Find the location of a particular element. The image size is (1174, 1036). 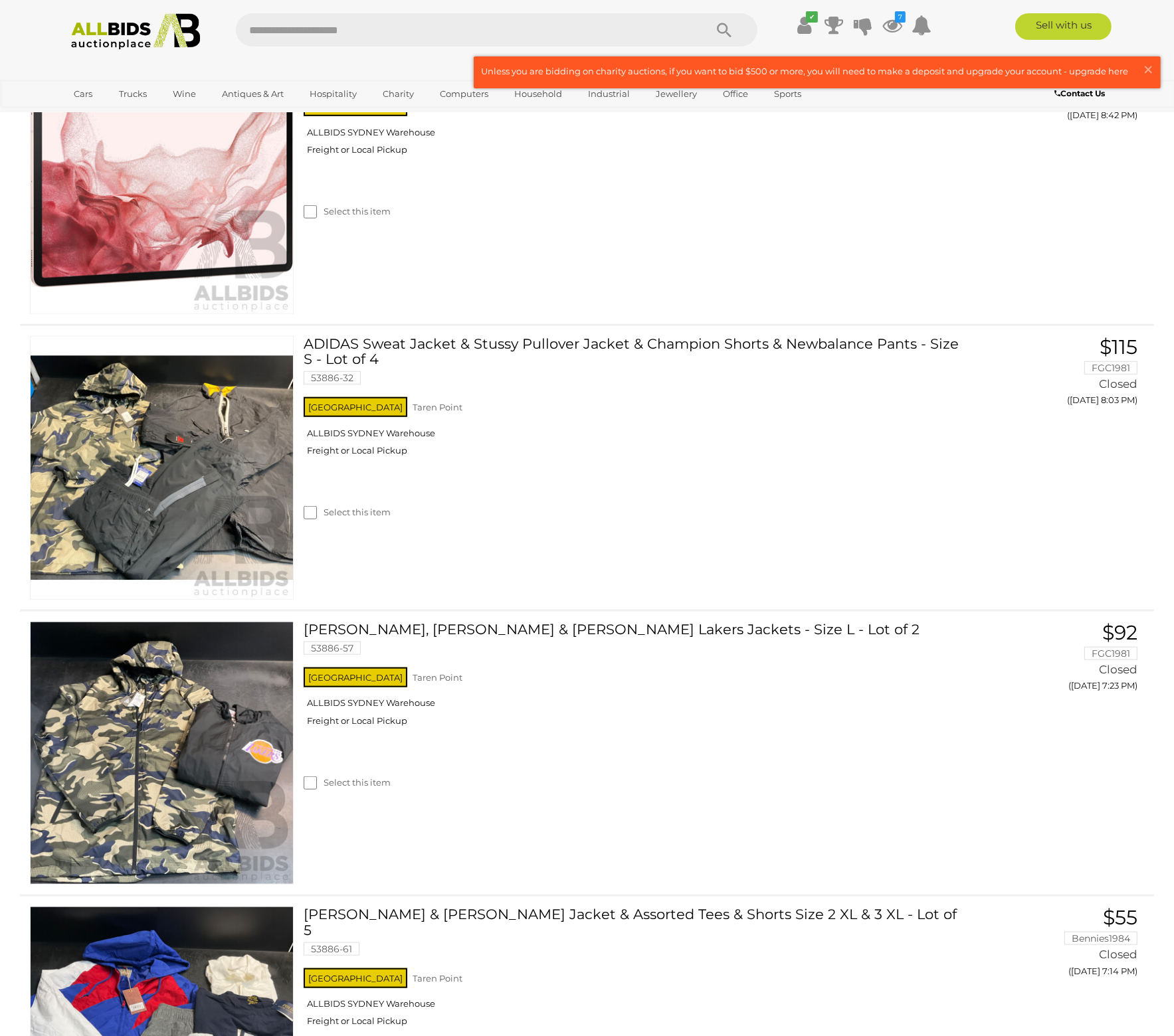

a: Hospitality is located at coordinates (332, 94).